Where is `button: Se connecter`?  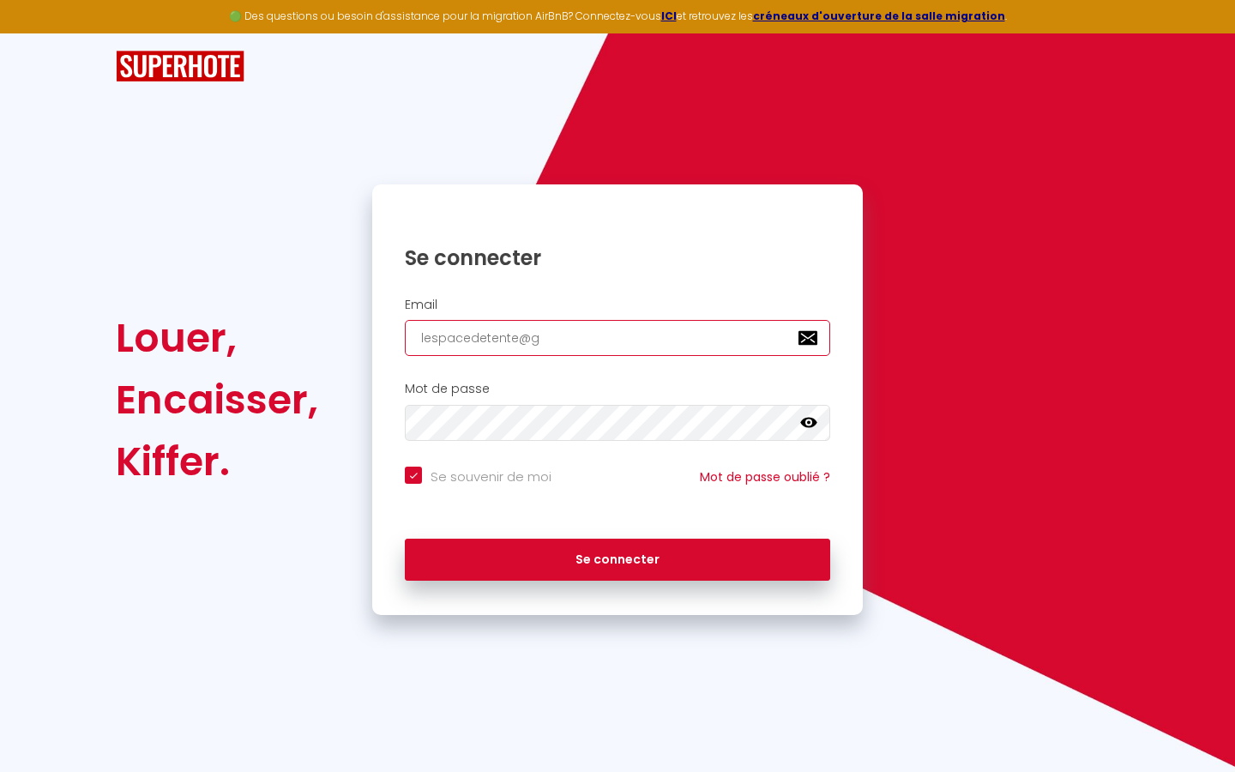 button: Se connecter is located at coordinates (618, 560).